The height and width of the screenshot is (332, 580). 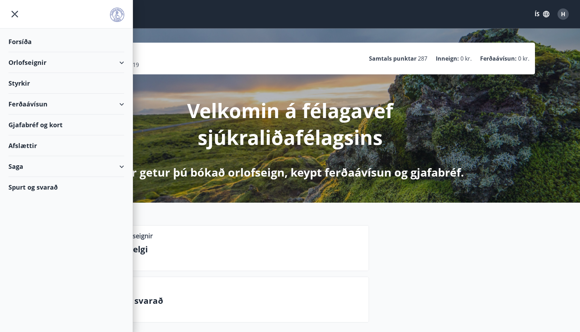 What do you see at coordinates (393, 58) in the screenshot?
I see `p: Samtals punktar` at bounding box center [393, 58].